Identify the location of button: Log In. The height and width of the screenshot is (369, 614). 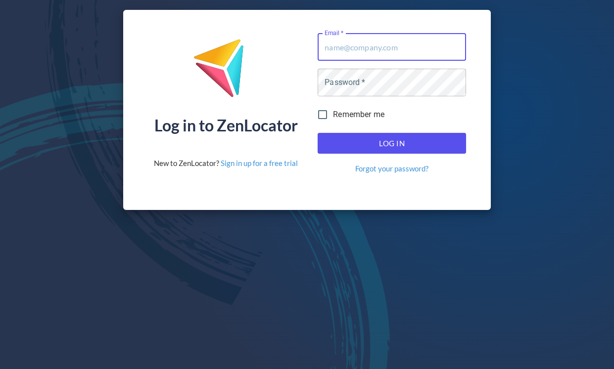
(392, 143).